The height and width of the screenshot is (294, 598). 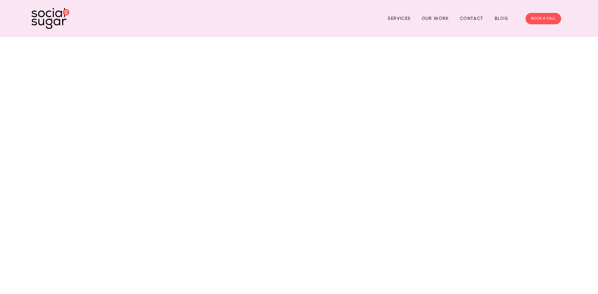 What do you see at coordinates (435, 18) in the screenshot?
I see `a: Our Work` at bounding box center [435, 18].